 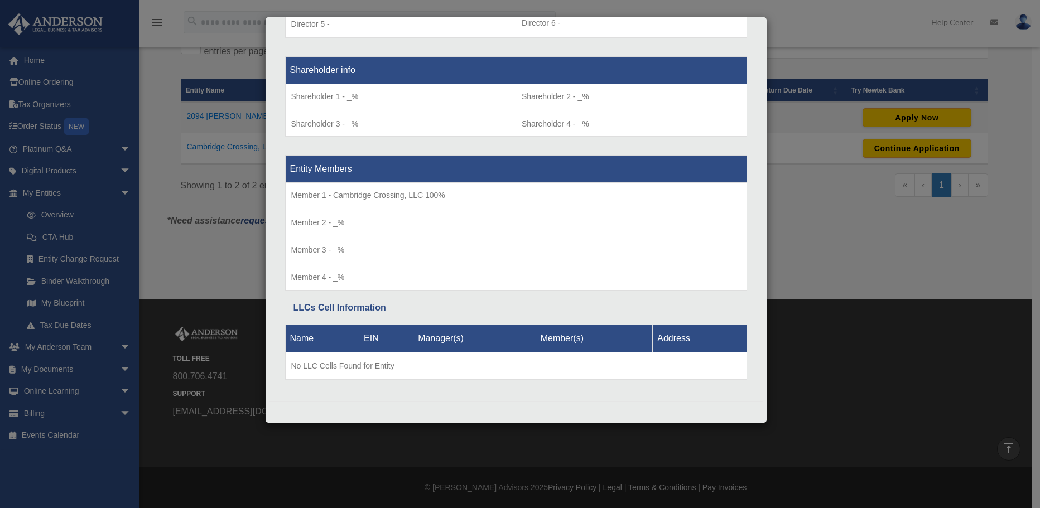 What do you see at coordinates (516, 70) in the screenshot?
I see `th: Shareholder info` at bounding box center [516, 70].